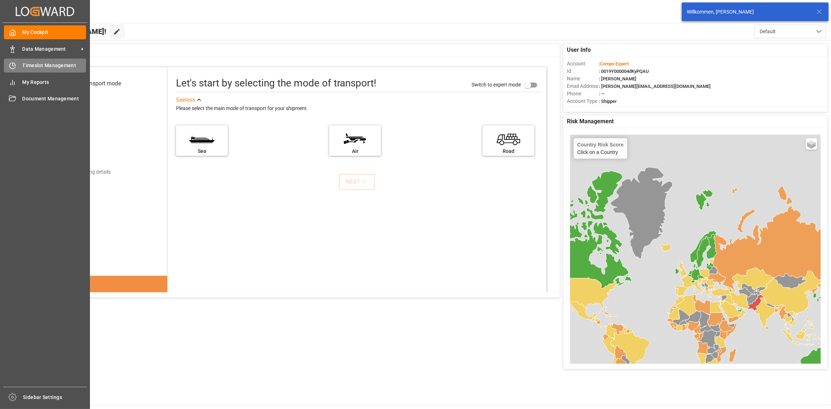 This screenshot has width=831, height=409. What do you see at coordinates (51, 49) in the screenshot?
I see `span: Data Management` at bounding box center [51, 49].